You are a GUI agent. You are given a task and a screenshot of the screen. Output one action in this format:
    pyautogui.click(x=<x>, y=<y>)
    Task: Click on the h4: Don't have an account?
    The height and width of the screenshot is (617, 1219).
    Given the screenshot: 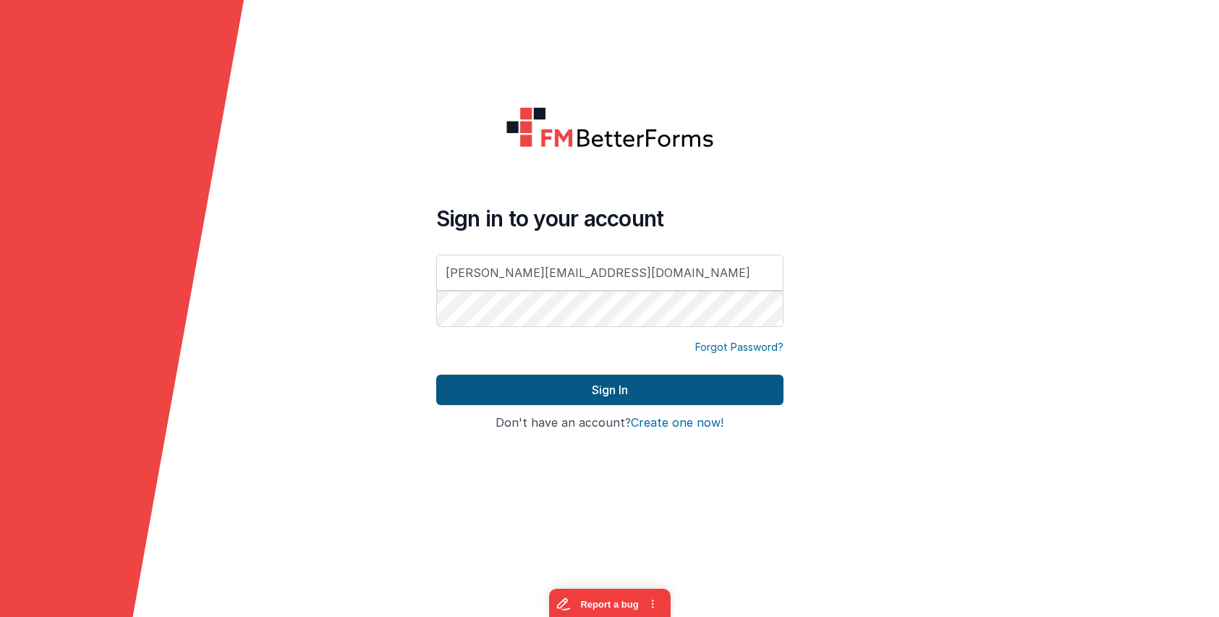 What is the action you would take?
    pyautogui.click(x=610, y=423)
    